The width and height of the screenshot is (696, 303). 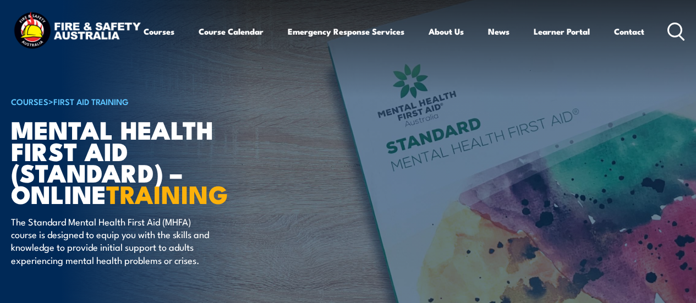 What do you see at coordinates (111, 241) in the screenshot?
I see `p: The Standard Mental Health First Aid (MHFA) course is designed to equip you with the skills and k...` at bounding box center [111, 241].